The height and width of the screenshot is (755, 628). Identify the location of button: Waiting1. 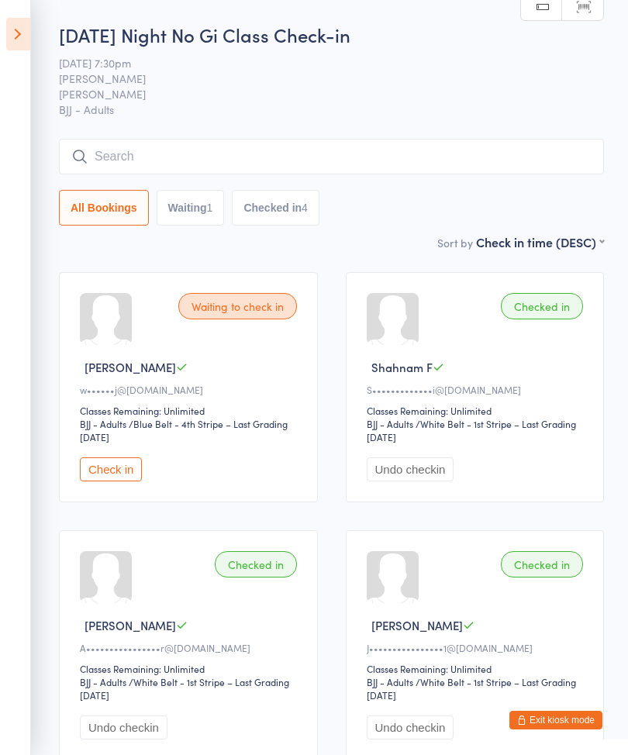
(191, 208).